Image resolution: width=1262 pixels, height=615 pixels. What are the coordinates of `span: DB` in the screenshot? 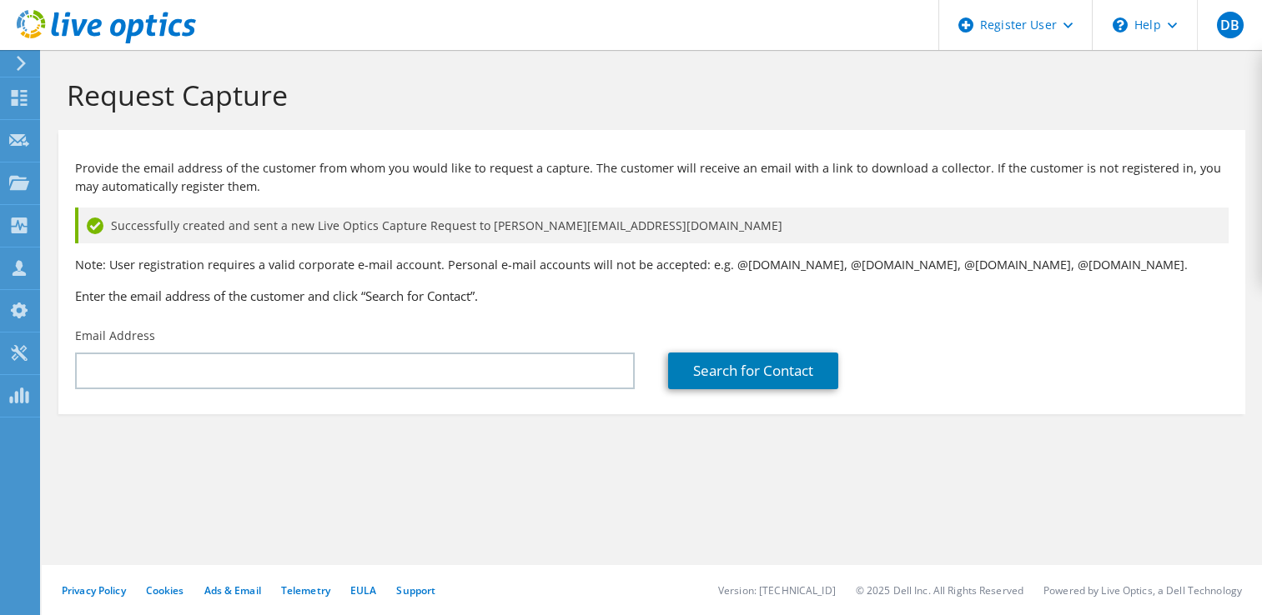 It's located at (1230, 25).